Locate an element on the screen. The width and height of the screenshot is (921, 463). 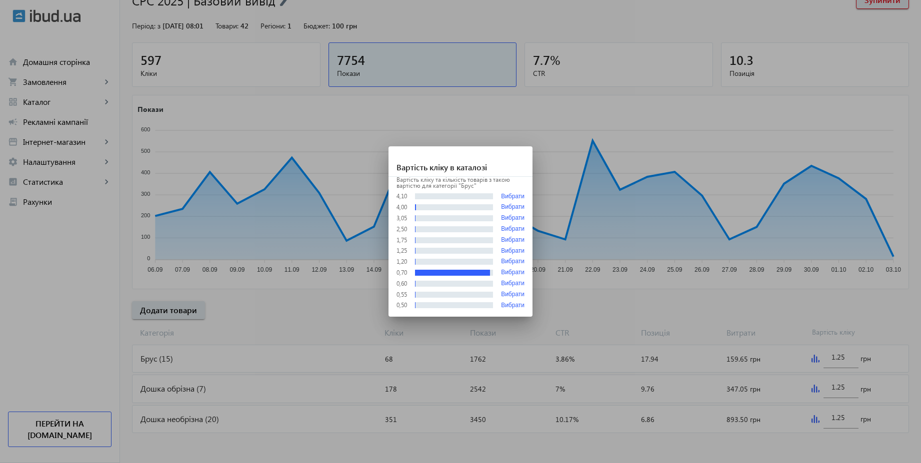
div: 4,10 is located at coordinates (401, 196).